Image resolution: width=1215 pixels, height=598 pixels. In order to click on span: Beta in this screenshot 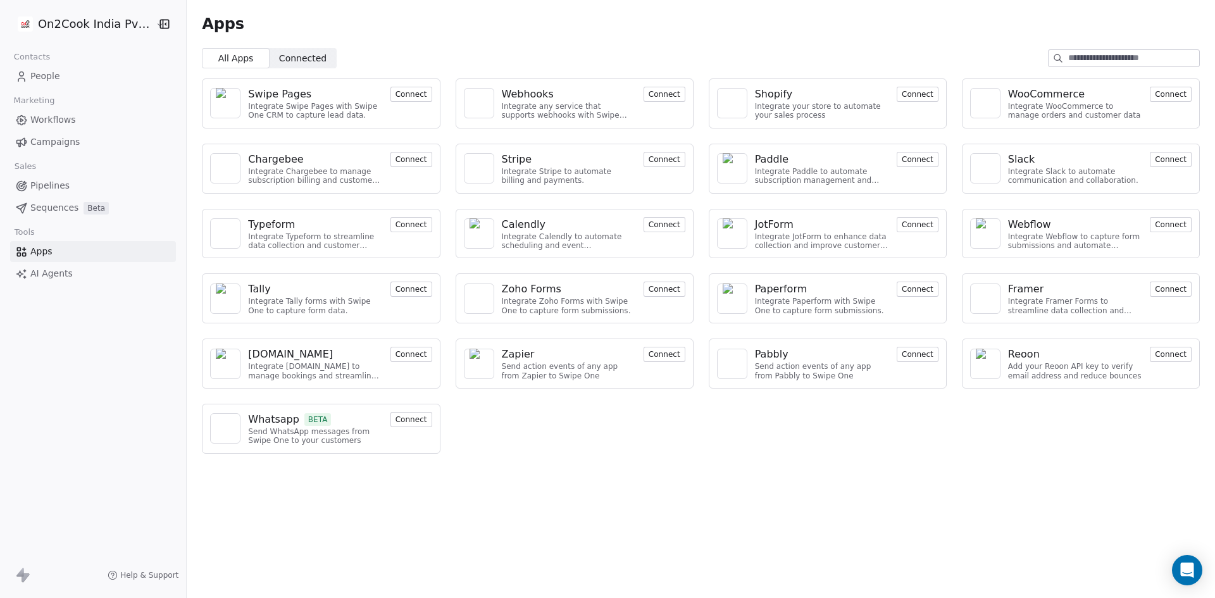, I will do `click(96, 208)`.